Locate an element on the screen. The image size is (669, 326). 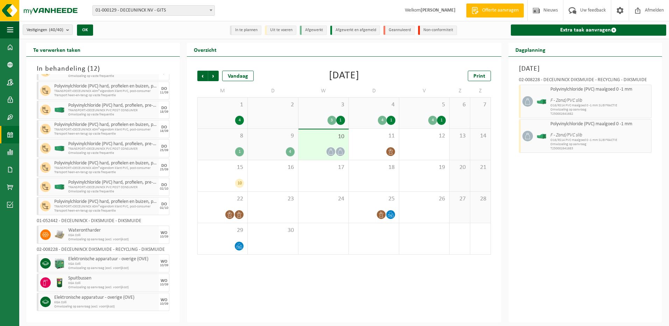
a: Offerte aanvragen is located at coordinates (494, 10).